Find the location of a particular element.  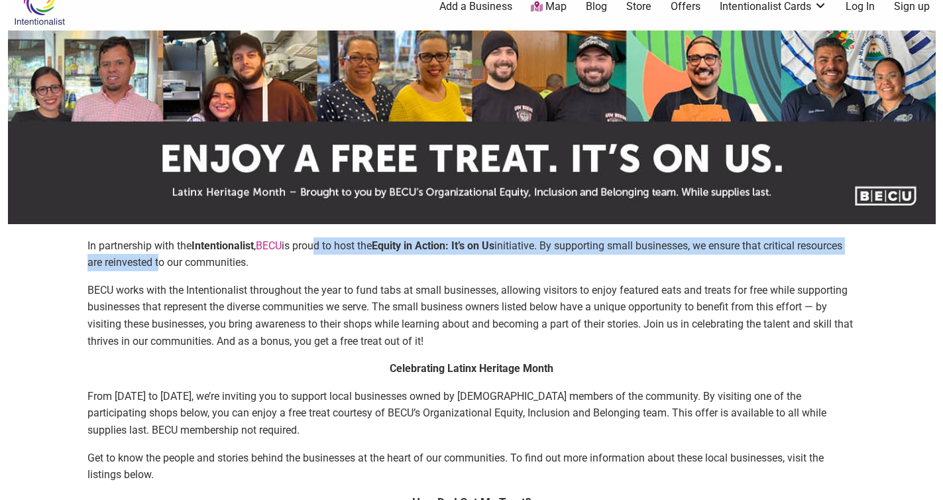

strong: Equity in Action: It’s on Us is located at coordinates (433, 245).